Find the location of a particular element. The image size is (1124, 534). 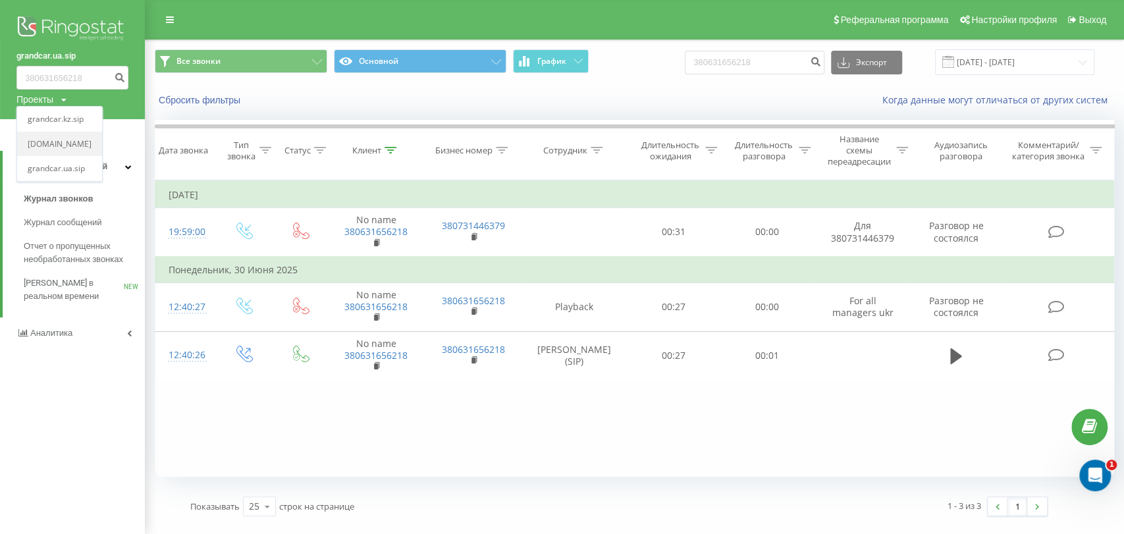

a: Когда данные могут отличаться от других систем is located at coordinates (998, 99).